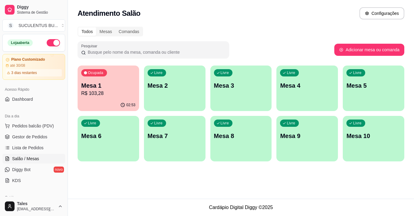 Image resolution: width=414 pixels, height=216 pixels. Describe the element at coordinates (34, 159) in the screenshot. I see `a: Salão / Mesas` at that location.